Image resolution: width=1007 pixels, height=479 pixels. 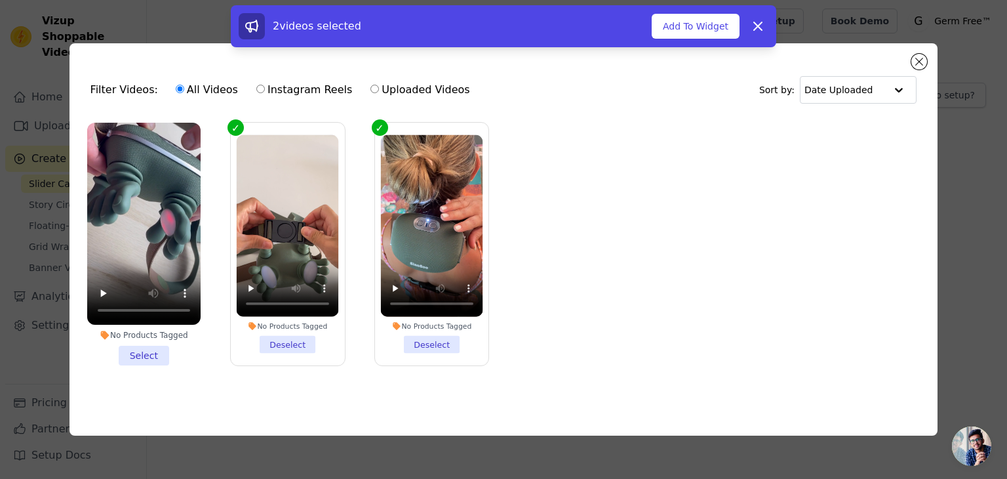 I want to click on button: Add To Widget, so click(x=696, y=26).